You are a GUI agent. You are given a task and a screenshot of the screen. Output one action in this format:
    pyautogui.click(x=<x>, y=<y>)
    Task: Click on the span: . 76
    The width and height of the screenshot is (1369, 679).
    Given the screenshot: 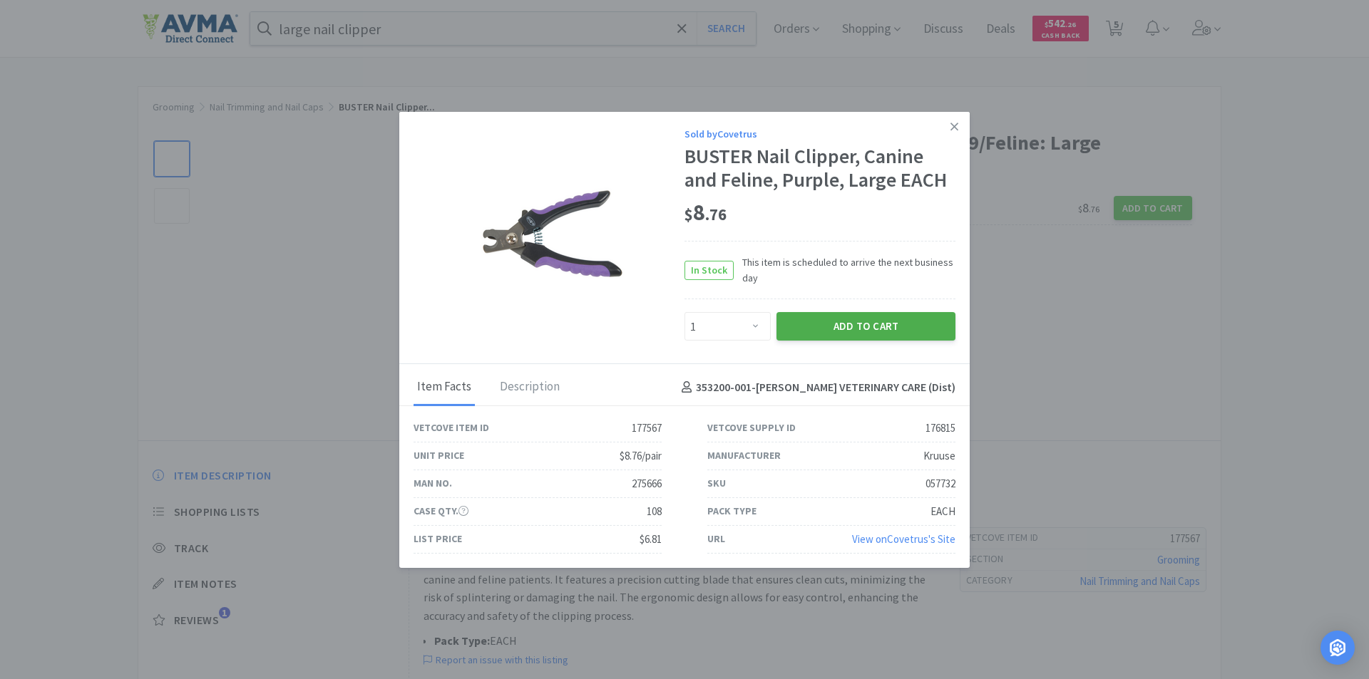 What is the action you would take?
    pyautogui.click(x=716, y=215)
    